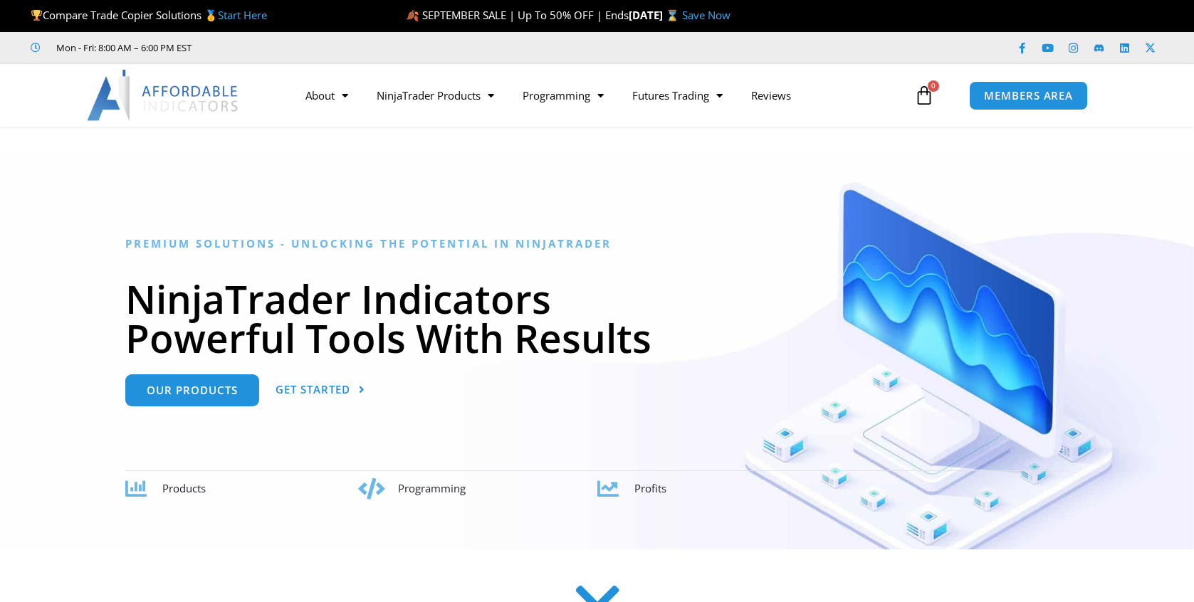  I want to click on a: Get Started, so click(320, 390).